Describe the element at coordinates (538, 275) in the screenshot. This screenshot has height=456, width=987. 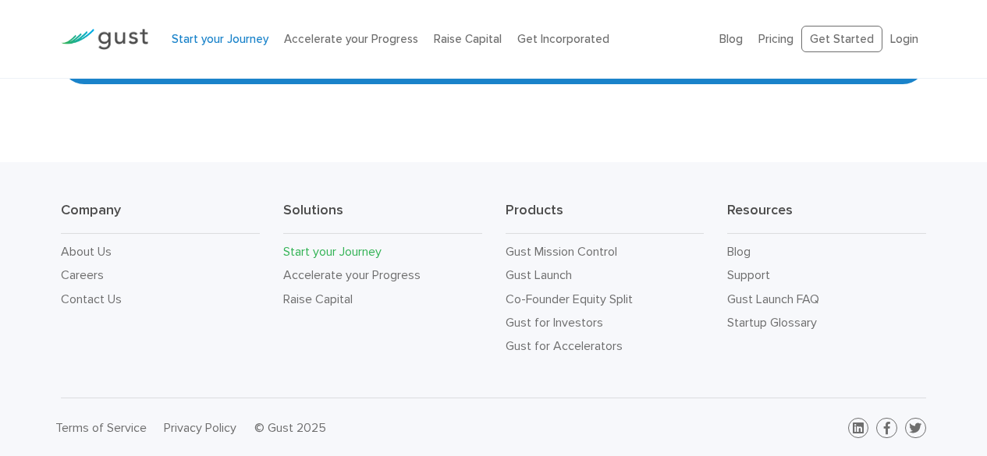
I see `a: Gust Launch` at that location.